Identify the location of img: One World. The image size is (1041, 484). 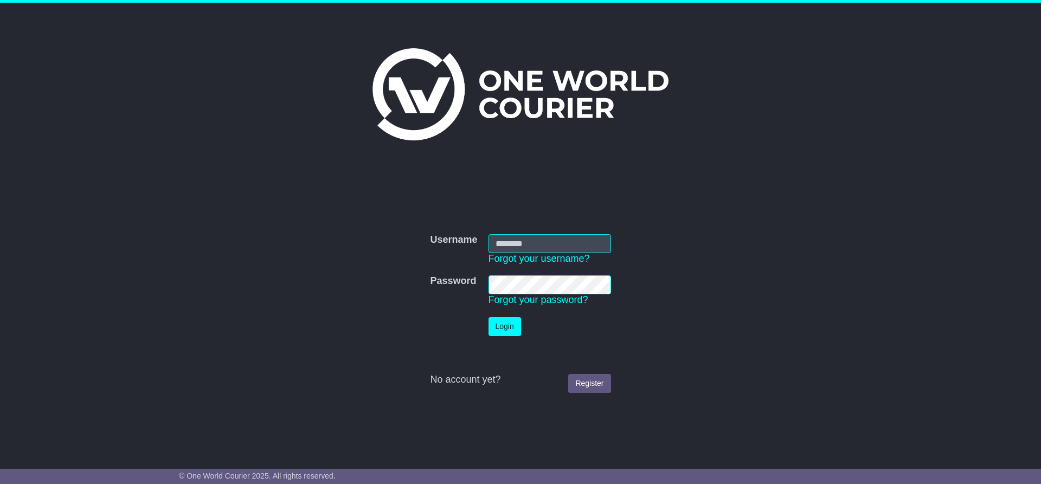
(521, 94).